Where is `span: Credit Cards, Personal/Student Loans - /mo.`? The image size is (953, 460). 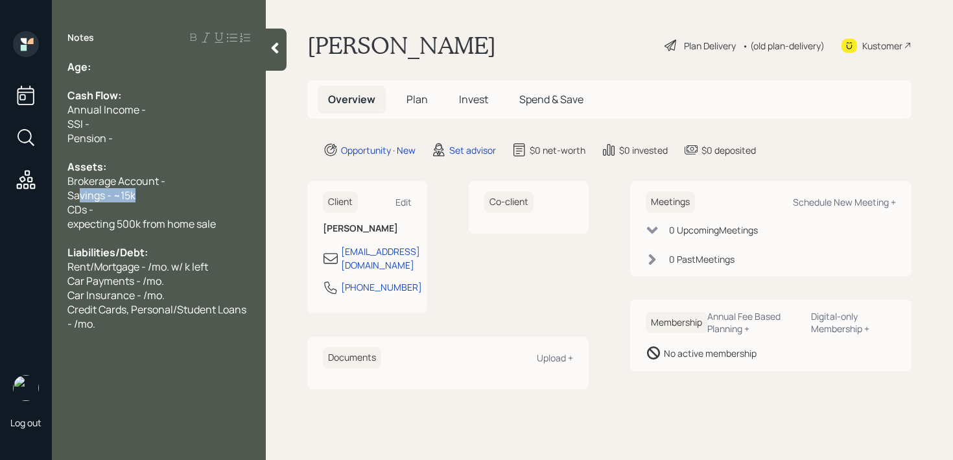
span: Credit Cards, Personal/Student Loans - /mo. is located at coordinates (158, 316).